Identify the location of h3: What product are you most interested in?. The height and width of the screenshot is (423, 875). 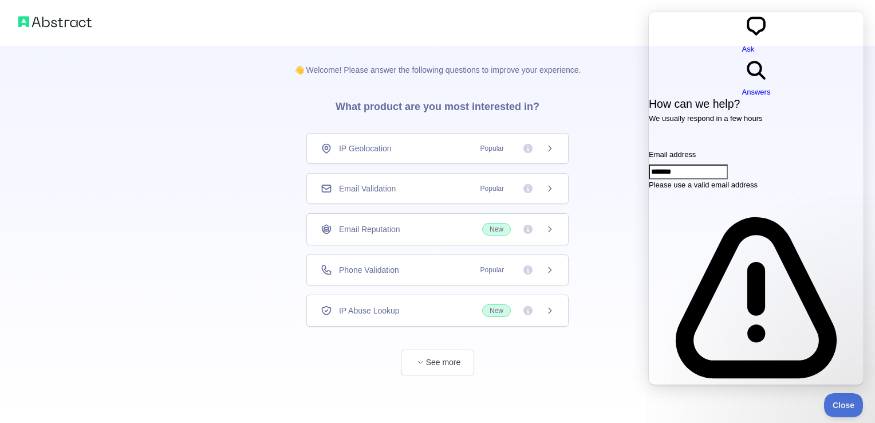
(438, 104).